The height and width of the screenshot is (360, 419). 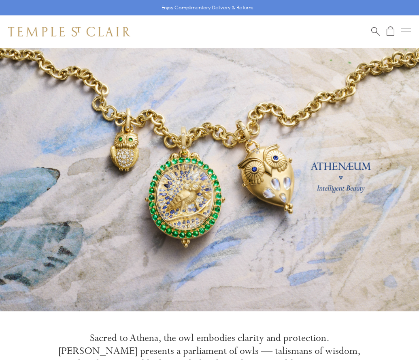 What do you see at coordinates (406, 32) in the screenshot?
I see `button: Open navigation` at bounding box center [406, 32].